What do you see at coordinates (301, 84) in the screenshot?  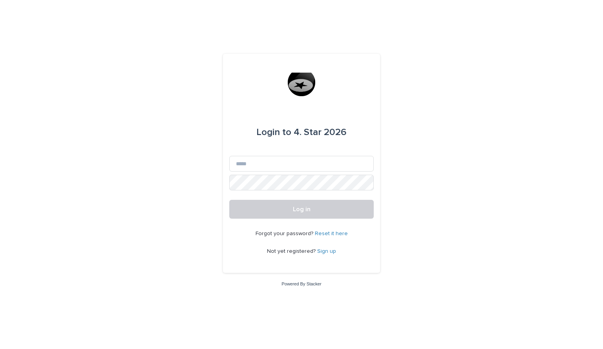 I see `img: G0wEskHaQMChBipT0KU2` at bounding box center [301, 84].